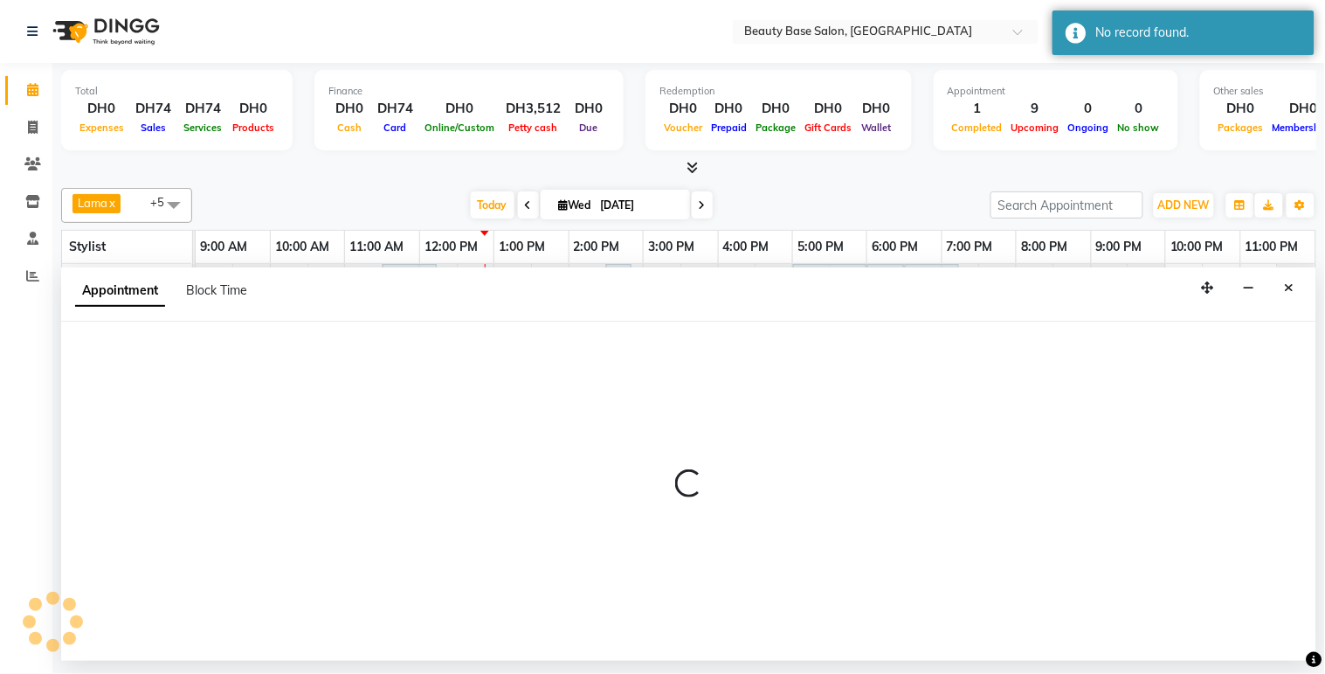 The height and width of the screenshot is (674, 1325). I want to click on span: Prepaid, so click(729, 128).